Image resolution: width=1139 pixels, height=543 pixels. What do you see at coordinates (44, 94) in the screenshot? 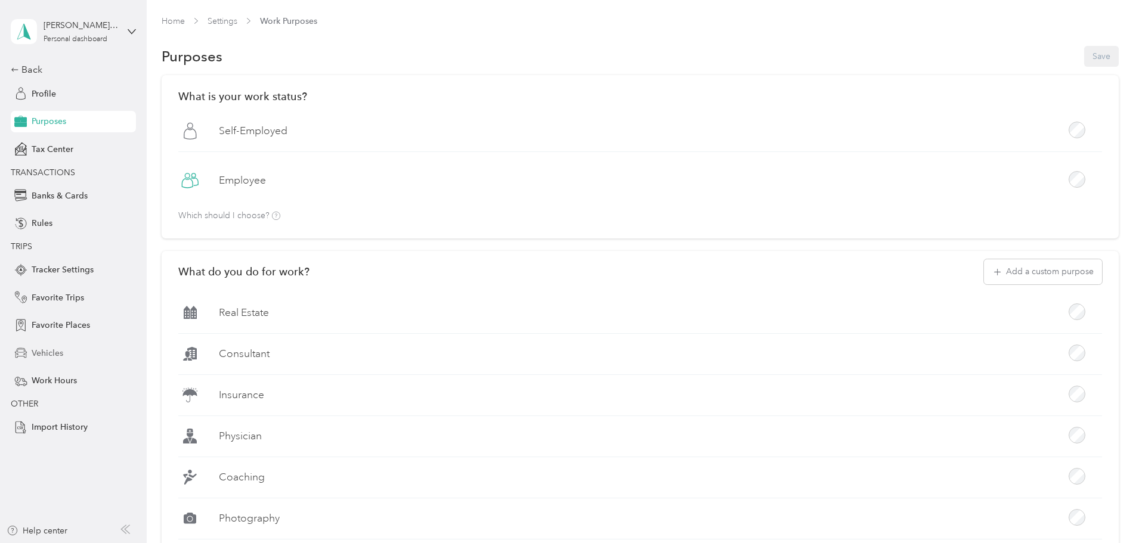
I see `span: Profile` at bounding box center [44, 94].